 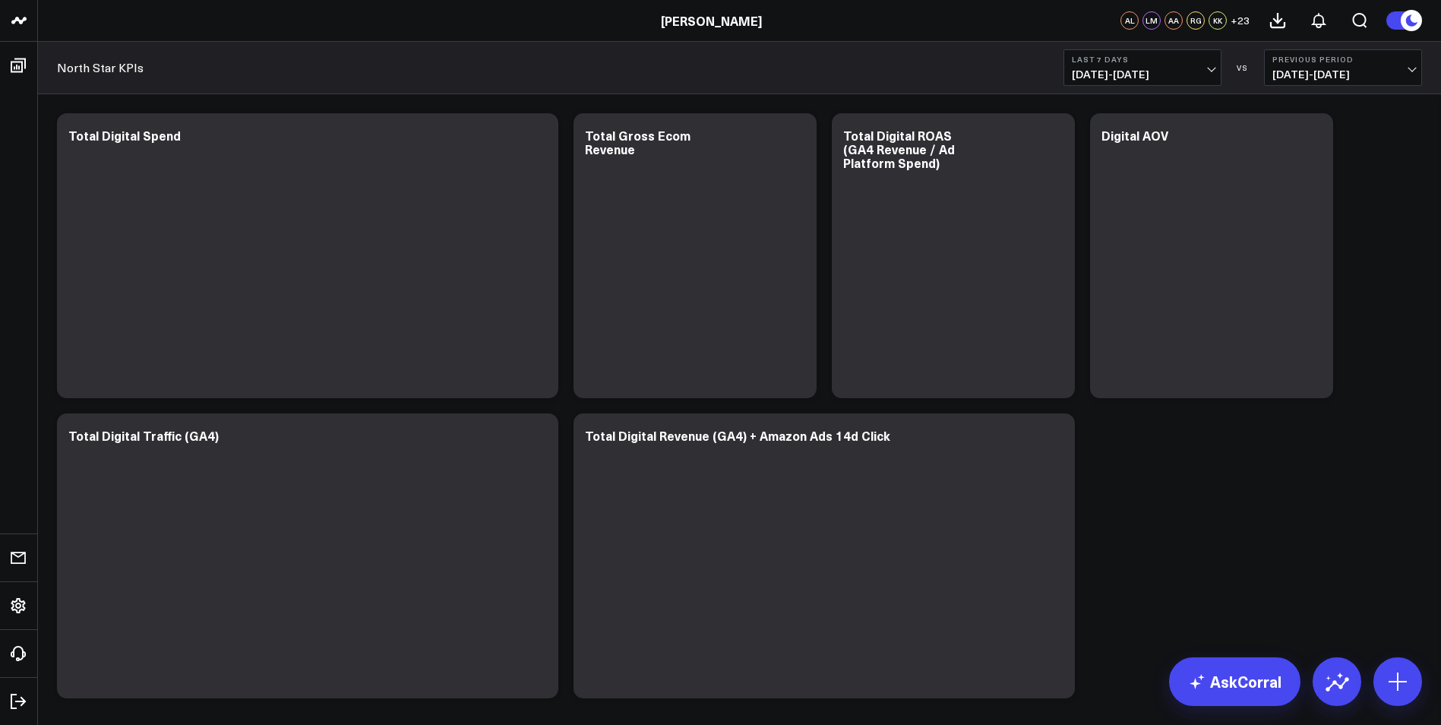 What do you see at coordinates (1343, 59) in the screenshot?
I see `b: Previous Period` at bounding box center [1343, 59].